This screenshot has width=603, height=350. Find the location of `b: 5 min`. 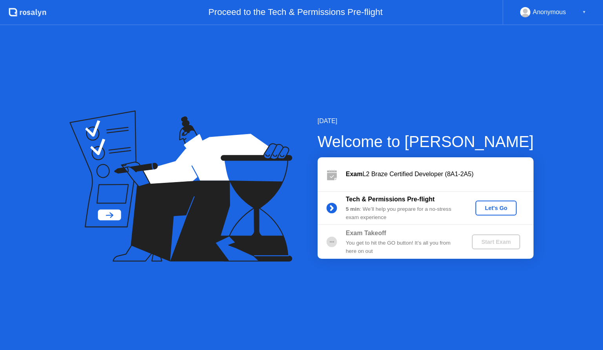

b: 5 min is located at coordinates (353, 209).